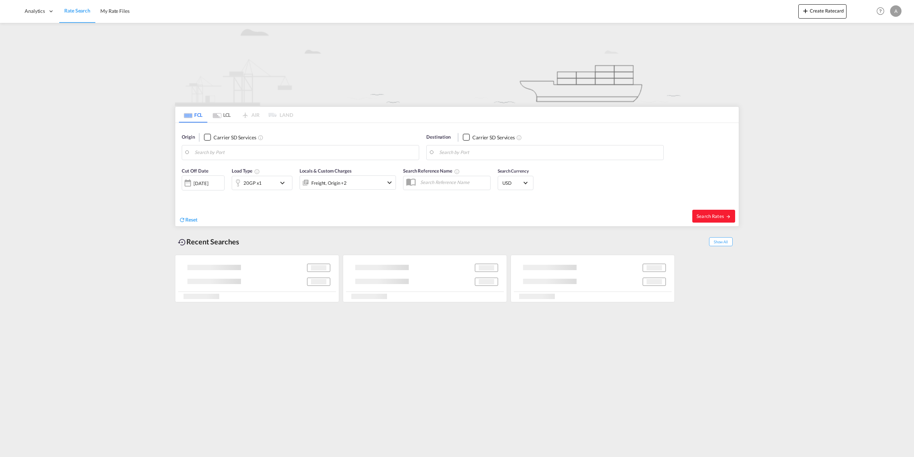  I want to click on md-icon: icon-backup-restore, so click(182, 242).